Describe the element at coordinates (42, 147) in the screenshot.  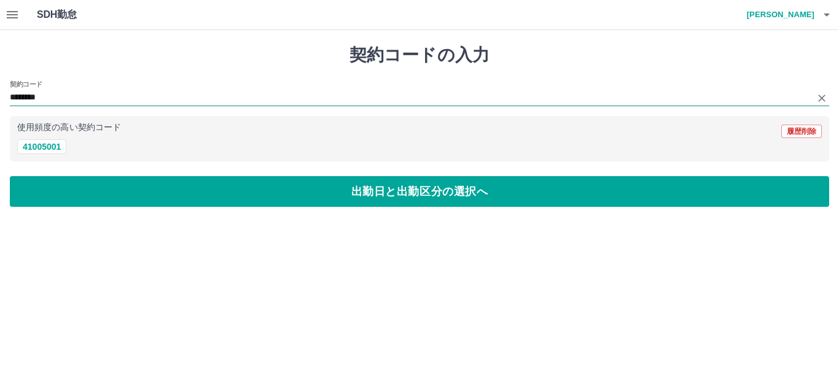
I see `button: 41005001` at that location.